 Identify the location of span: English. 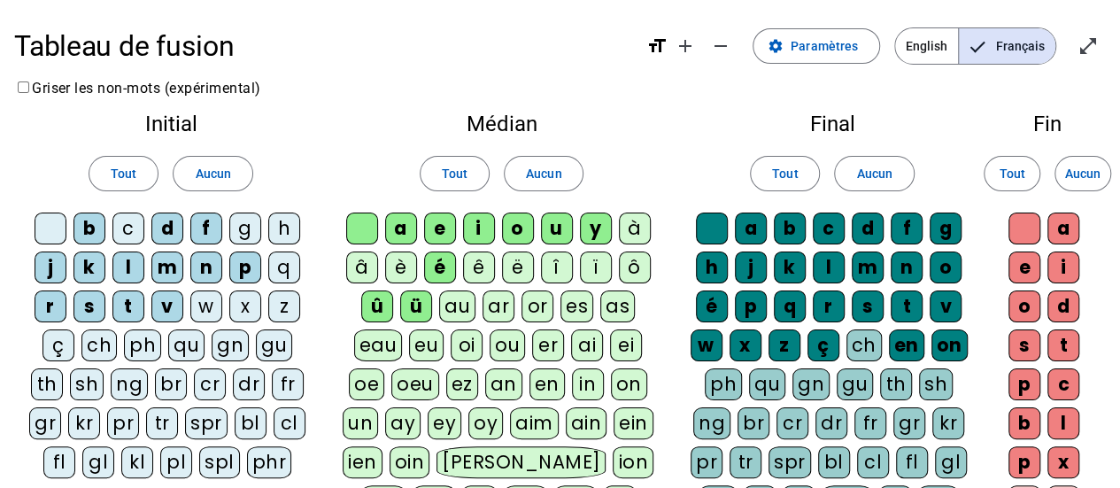
(926, 46).